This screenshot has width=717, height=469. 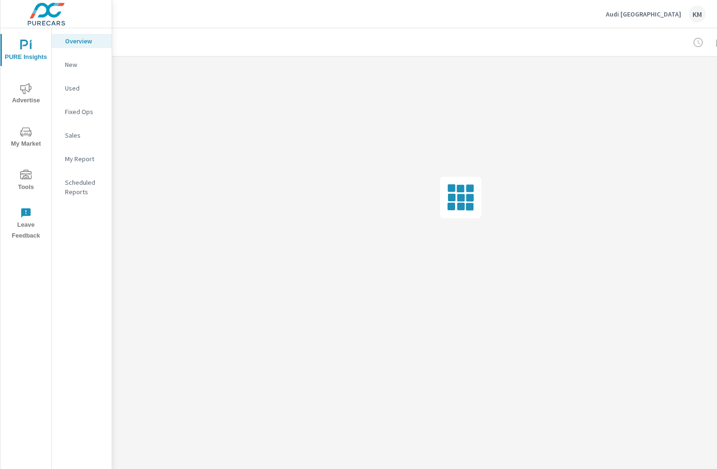 What do you see at coordinates (26, 181) in the screenshot?
I see `span: Tools` at bounding box center [26, 181].